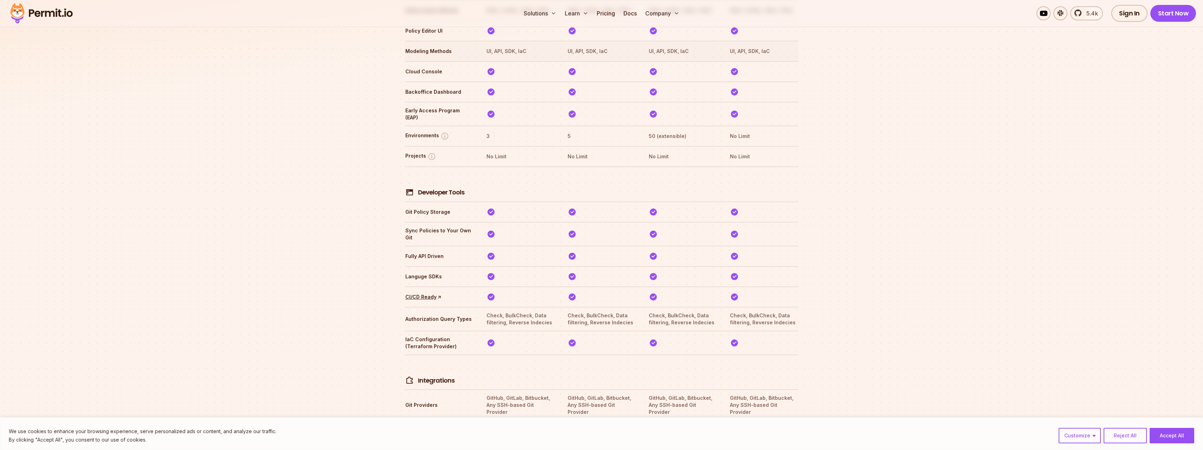 This screenshot has height=450, width=1203. I want to click on button: Reject All, so click(1125, 436).